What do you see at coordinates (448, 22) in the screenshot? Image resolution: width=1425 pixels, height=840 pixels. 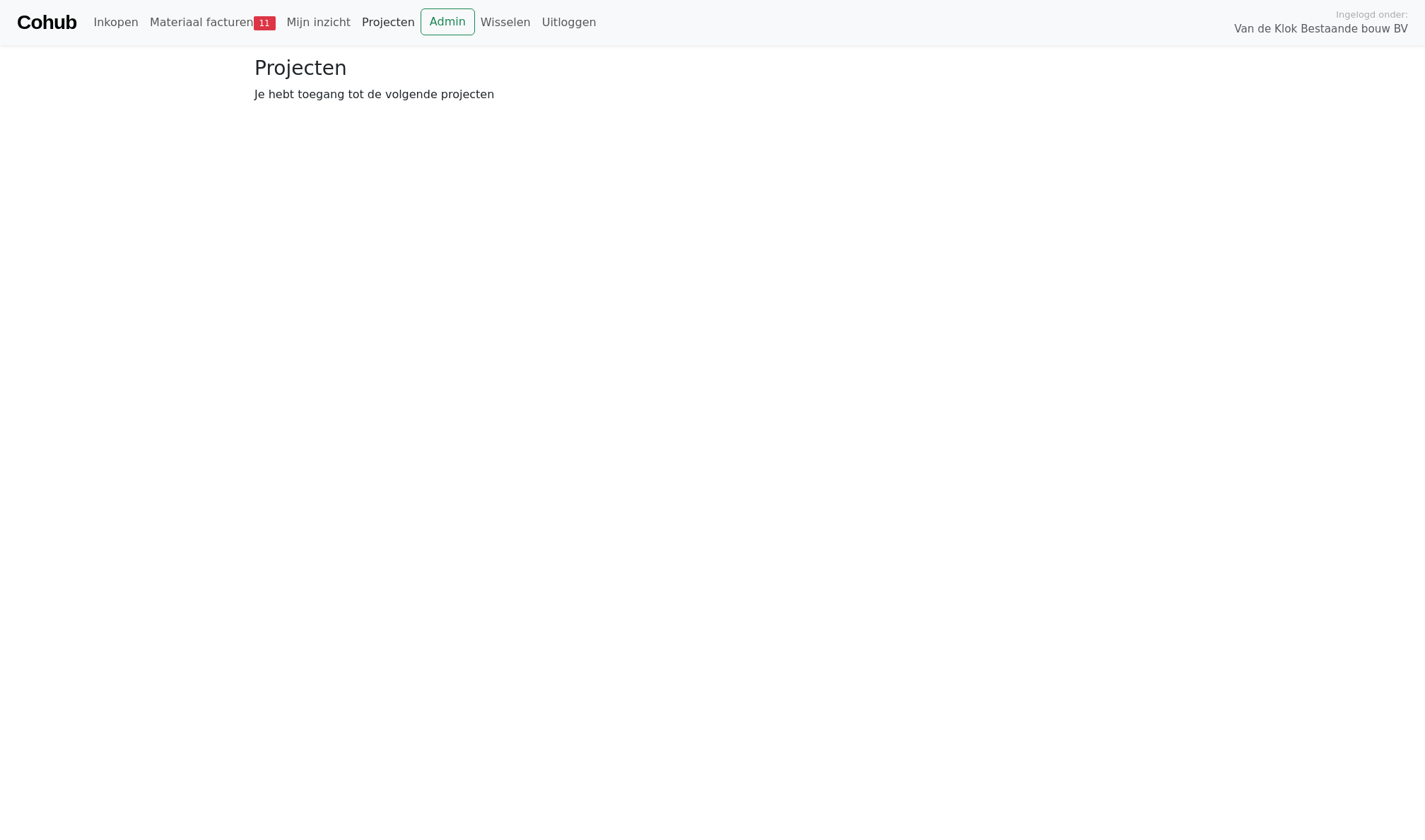 I see `a: Admin` at bounding box center [448, 22].